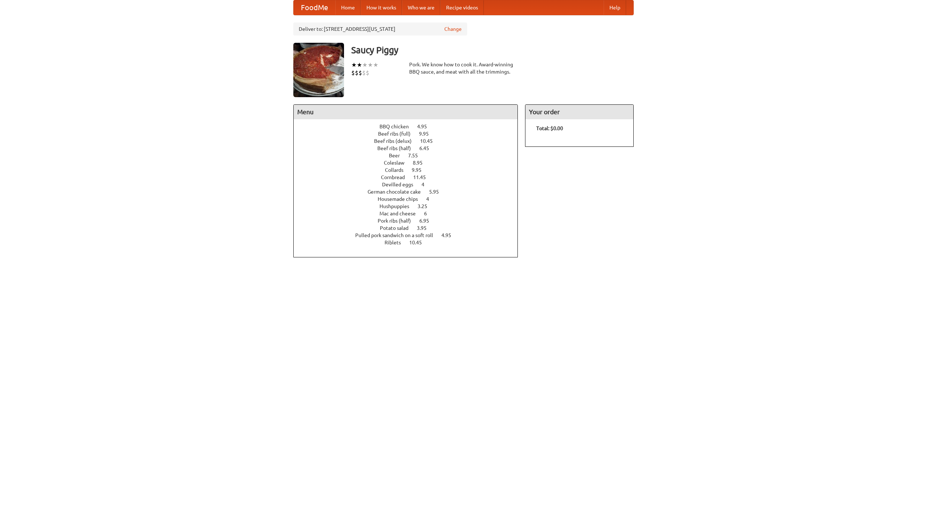 The image size is (927, 513). What do you see at coordinates (398, 221) in the screenshot?
I see `span: Pork ribs (half)` at bounding box center [398, 221].